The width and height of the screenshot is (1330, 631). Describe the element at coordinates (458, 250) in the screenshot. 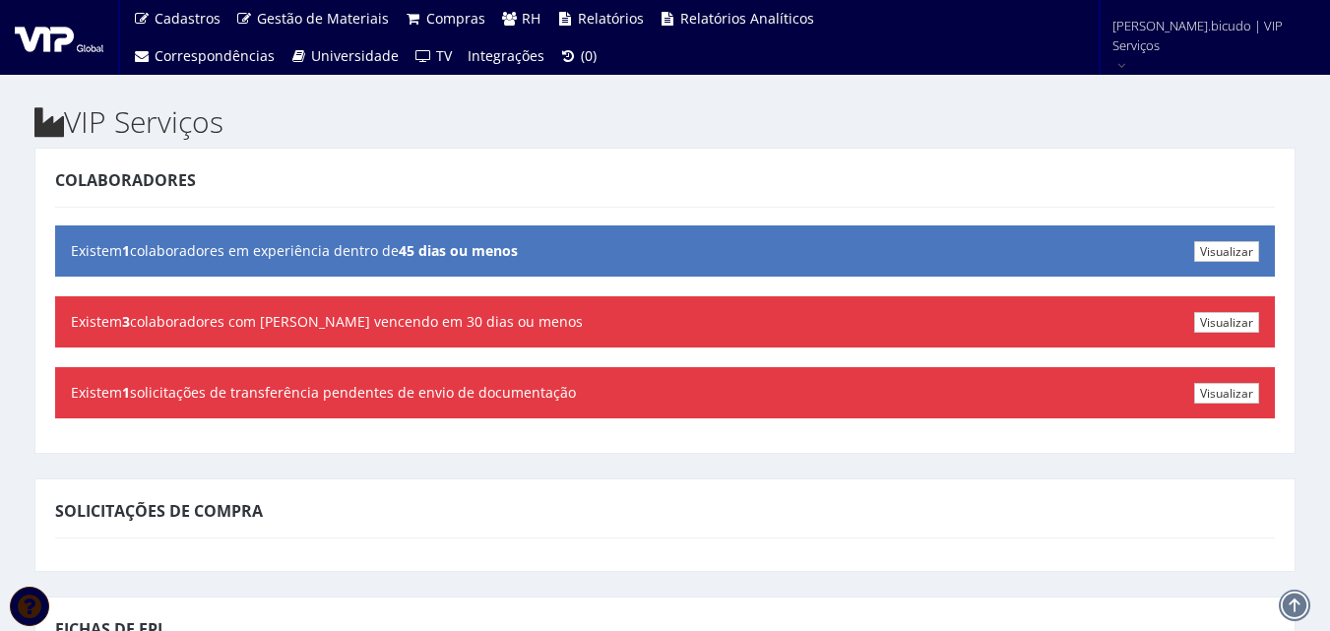

I see `b: 45 dias ou menos` at that location.